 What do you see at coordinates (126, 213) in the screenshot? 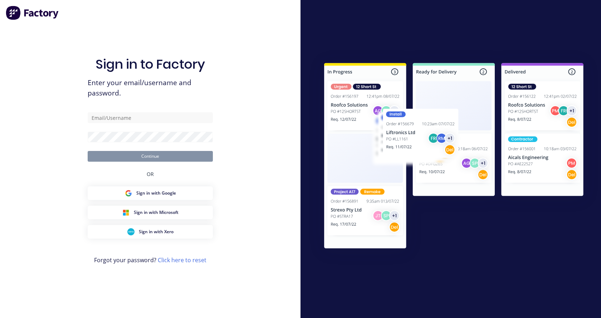
I see `img: Microsoft Sign in` at bounding box center [126, 213].